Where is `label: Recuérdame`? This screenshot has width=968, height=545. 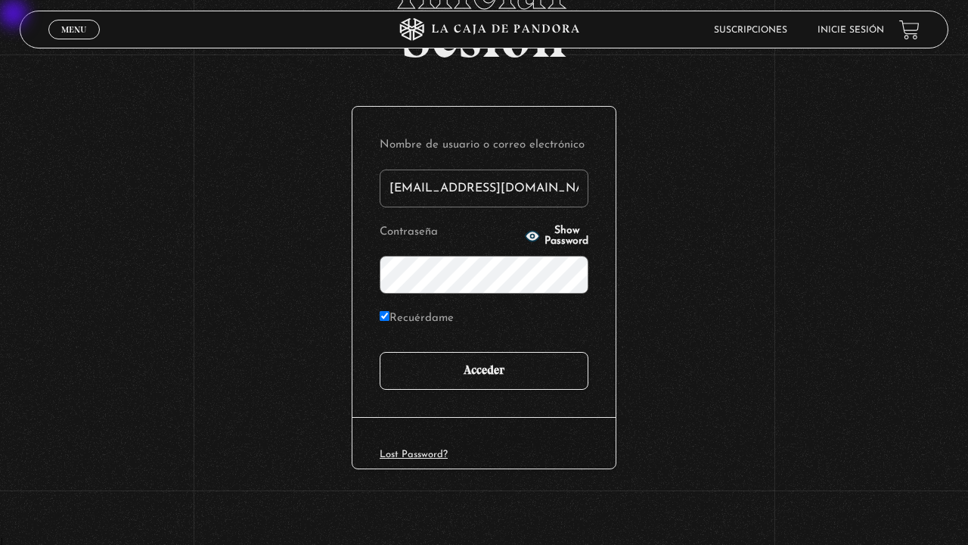 label: Recuérdame is located at coordinates (417, 318).